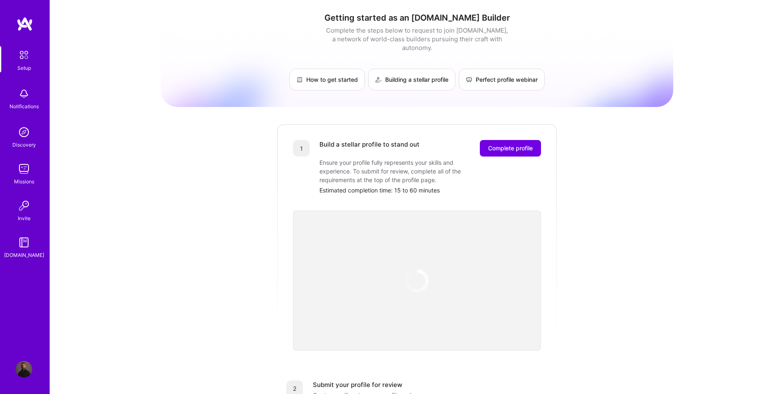 This screenshot has width=784, height=394. I want to click on div: Invite, so click(24, 218).